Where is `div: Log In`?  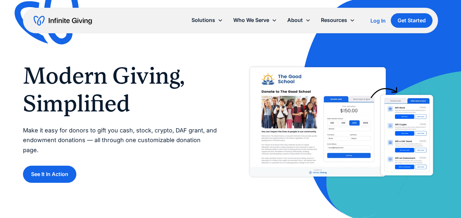 div: Log In is located at coordinates (378, 21).